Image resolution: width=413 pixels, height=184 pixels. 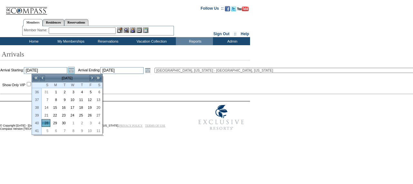 What do you see at coordinates (46, 115) in the screenshot?
I see `a: 21` at bounding box center [46, 115].